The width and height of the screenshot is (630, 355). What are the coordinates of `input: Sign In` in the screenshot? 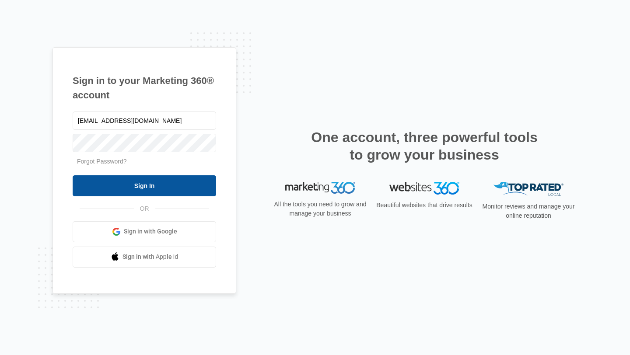 It's located at (144, 186).